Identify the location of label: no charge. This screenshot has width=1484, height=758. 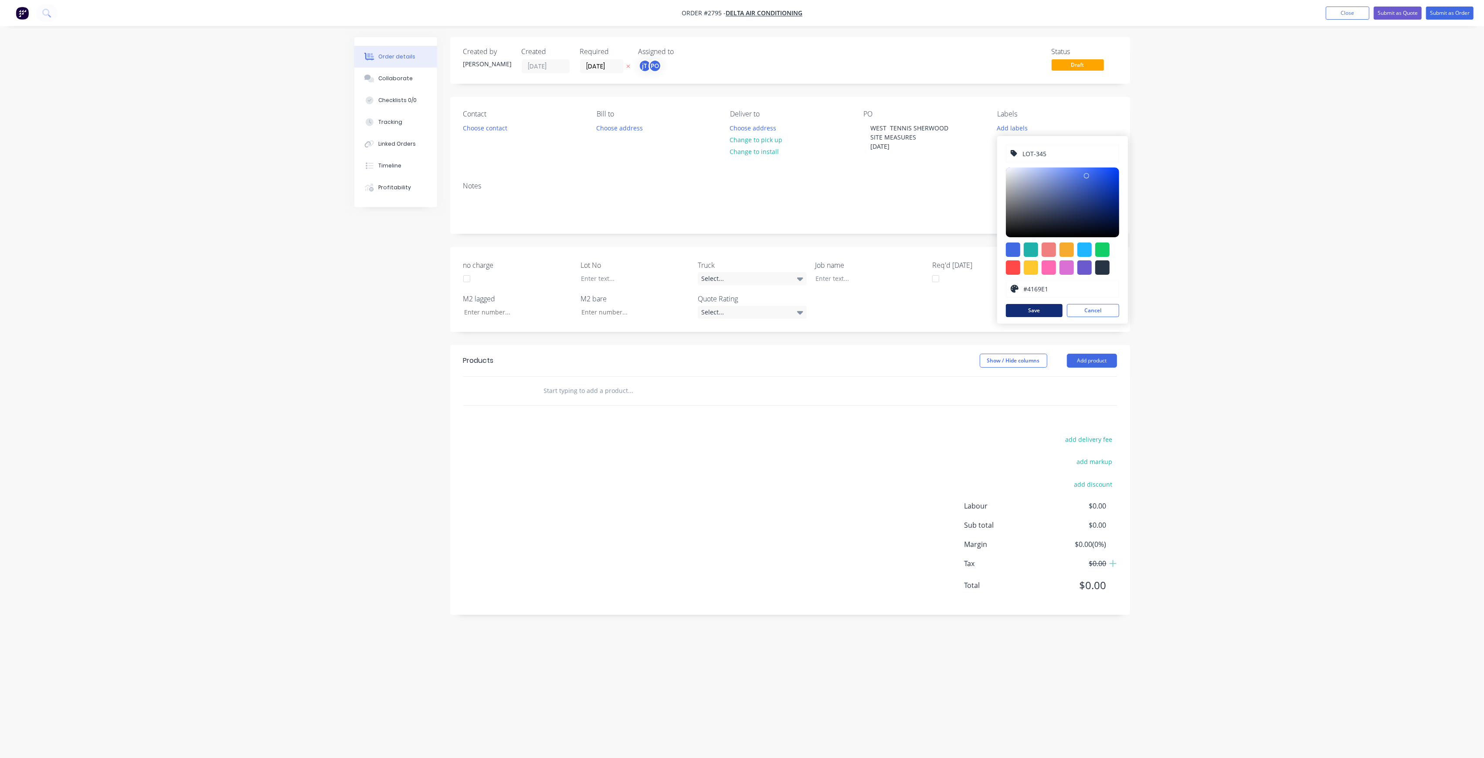
(518, 265).